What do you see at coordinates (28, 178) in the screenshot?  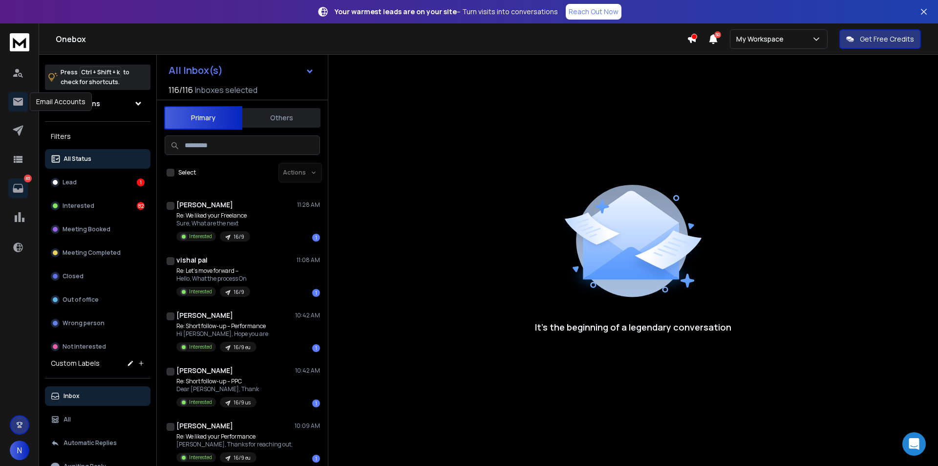 I see `p: 83` at bounding box center [28, 178].